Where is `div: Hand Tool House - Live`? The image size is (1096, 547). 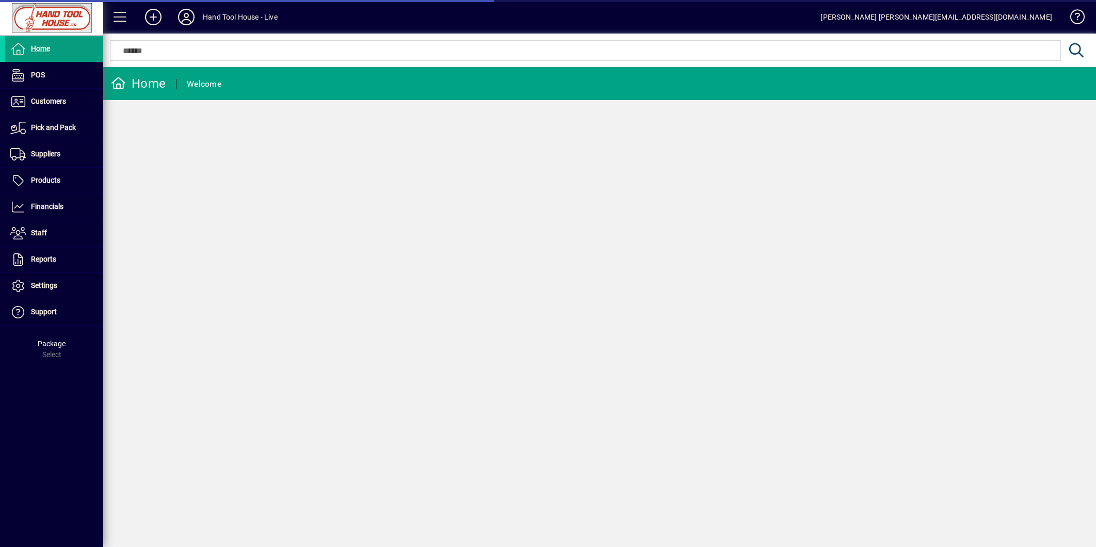
div: Hand Tool House - Live is located at coordinates (240, 17).